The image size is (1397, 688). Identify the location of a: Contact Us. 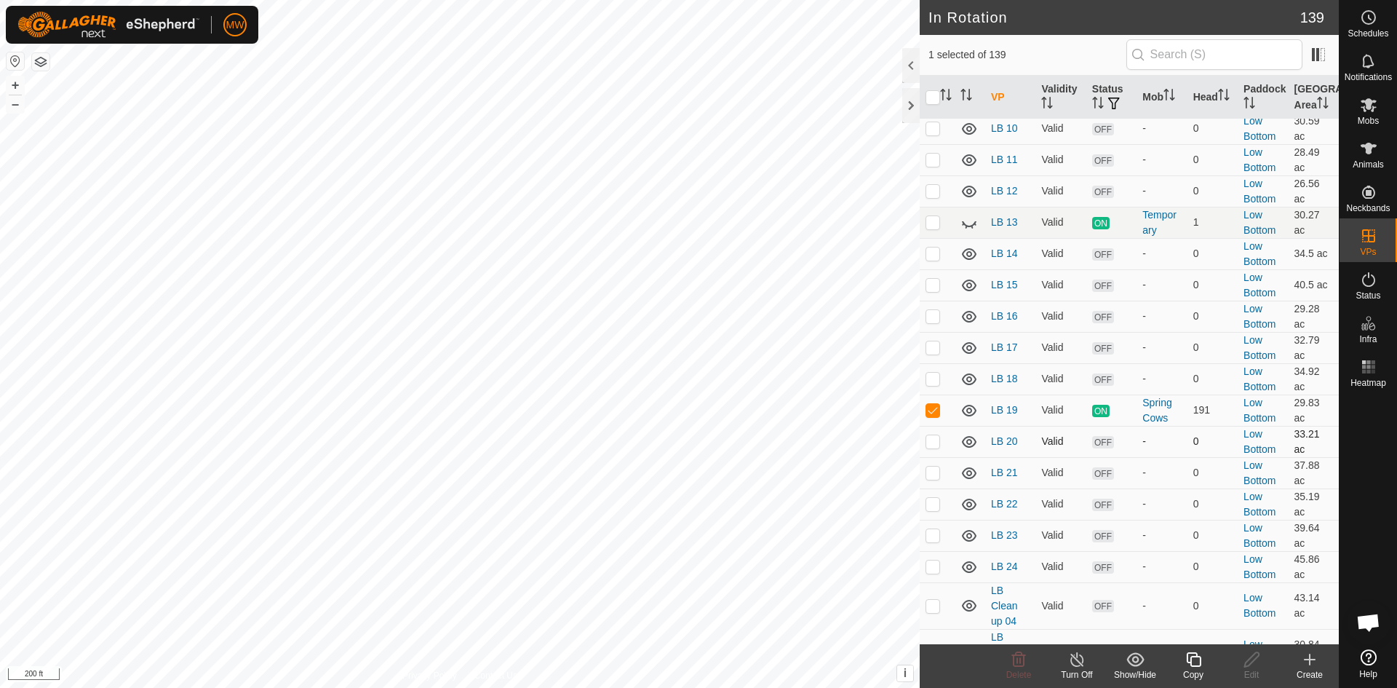
(495, 675).